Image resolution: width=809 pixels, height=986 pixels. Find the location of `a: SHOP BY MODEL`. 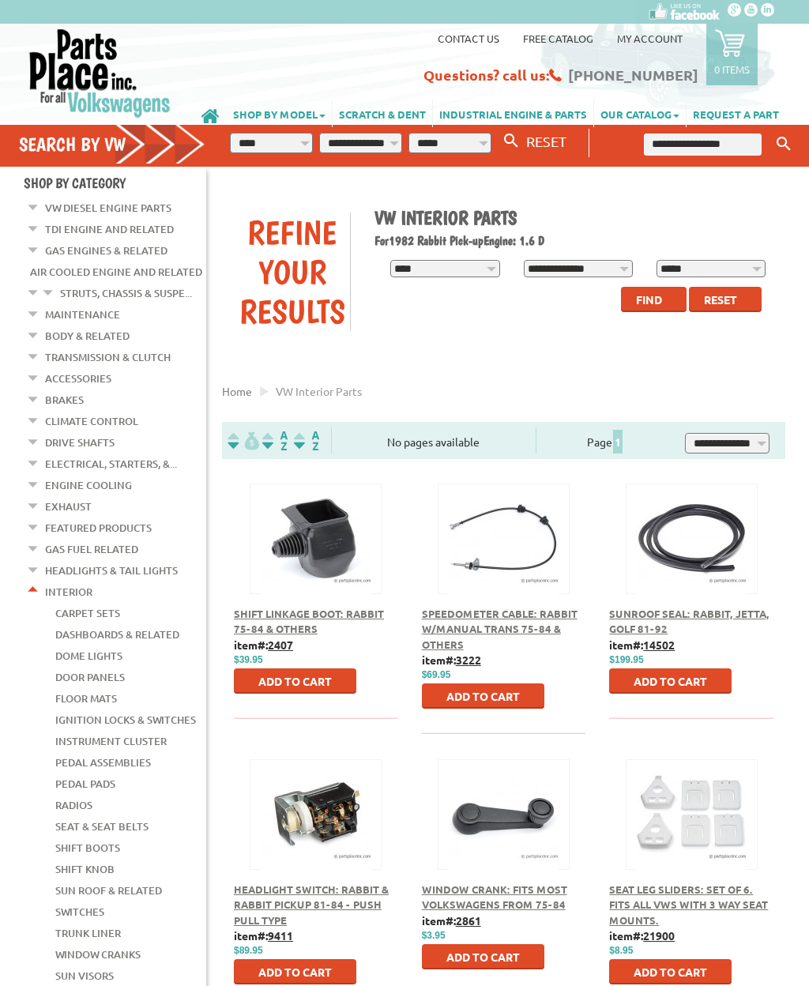

a: SHOP BY MODEL is located at coordinates (279, 113).